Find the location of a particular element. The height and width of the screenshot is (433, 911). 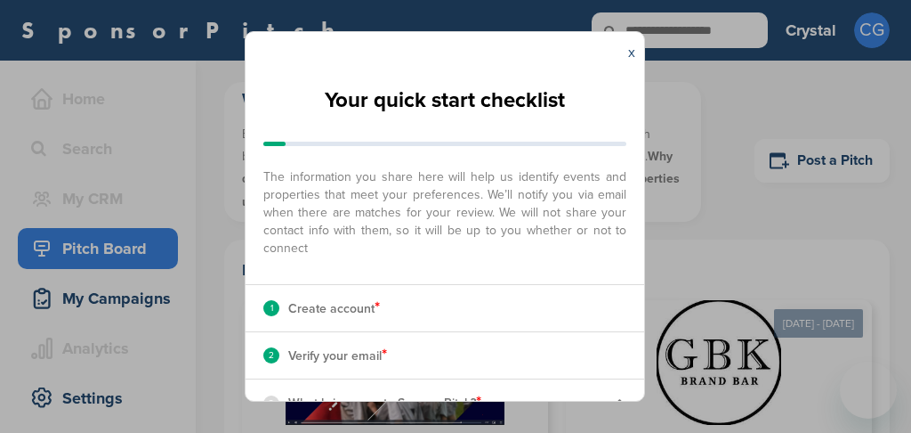

h2: Your quick start checklist is located at coordinates (445, 101).